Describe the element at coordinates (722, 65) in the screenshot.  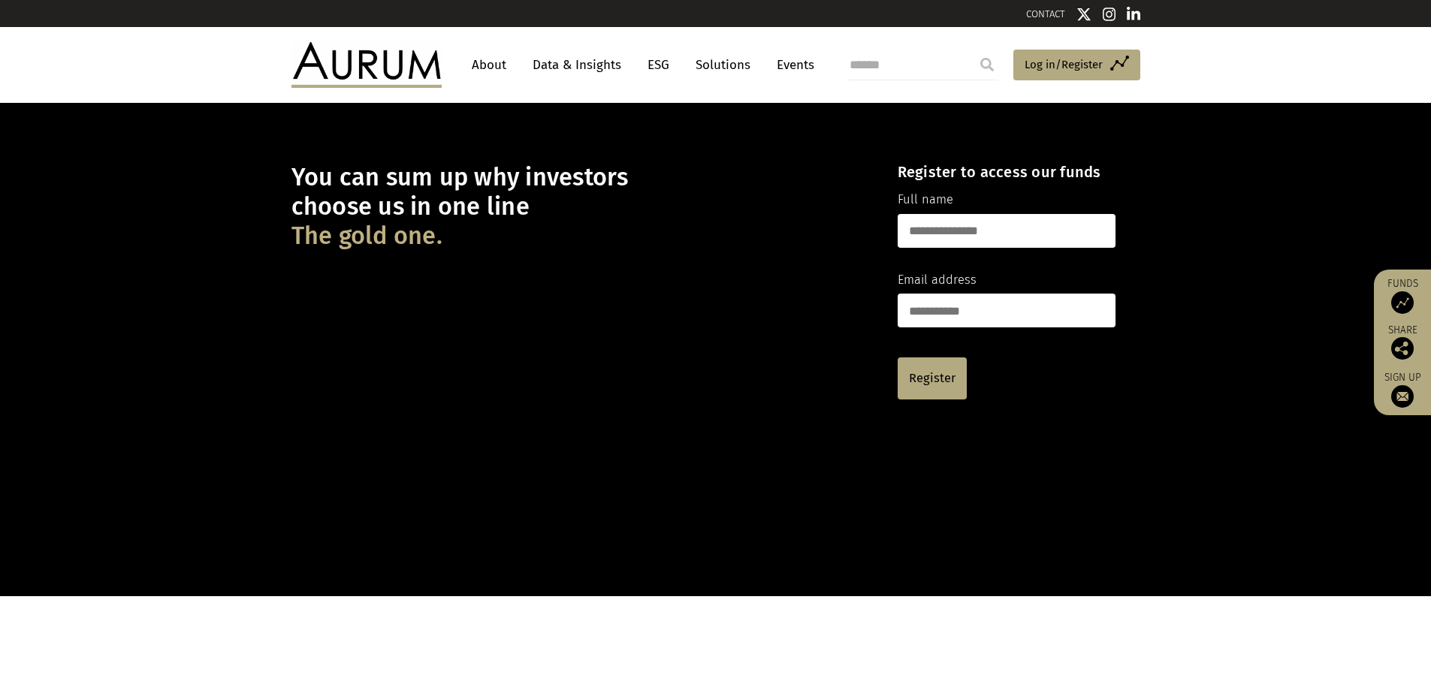
I see `a: Solutions` at that location.